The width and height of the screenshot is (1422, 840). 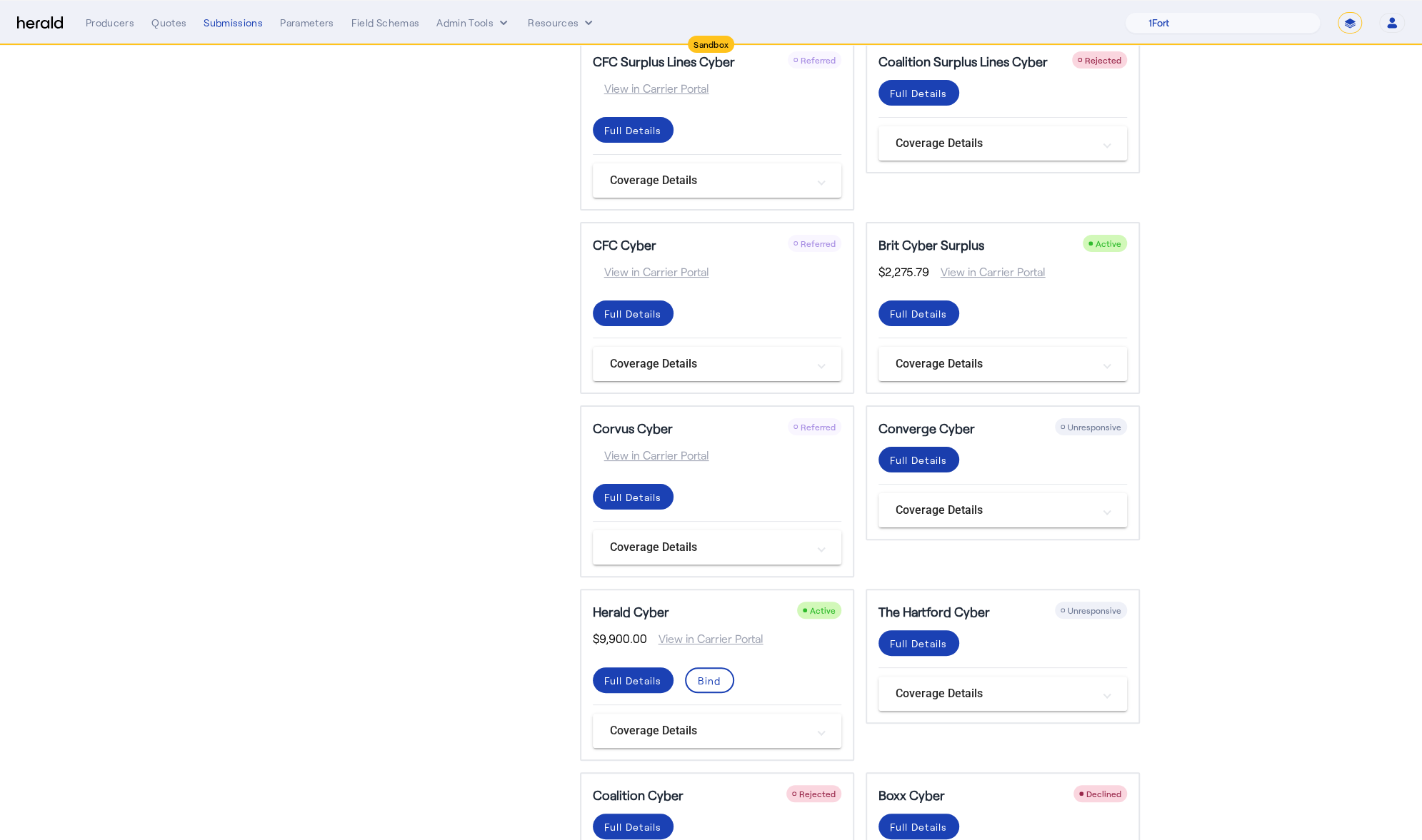 What do you see at coordinates (632, 428) in the screenshot?
I see `h5: Corvus Cyber` at bounding box center [632, 428].